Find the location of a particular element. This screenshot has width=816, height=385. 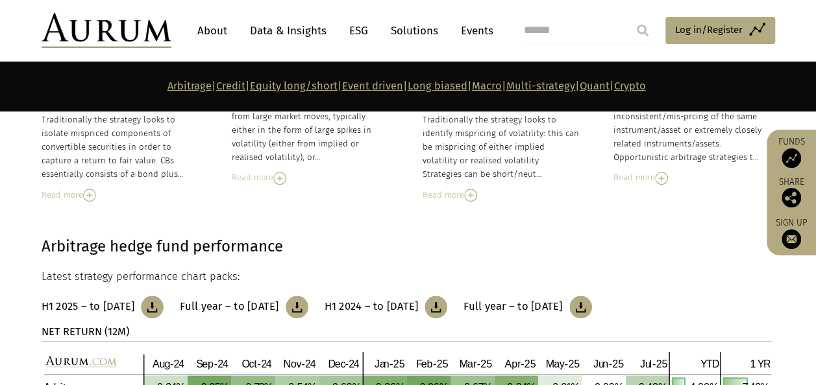

img: Sign up to our newsletter is located at coordinates (791, 239).